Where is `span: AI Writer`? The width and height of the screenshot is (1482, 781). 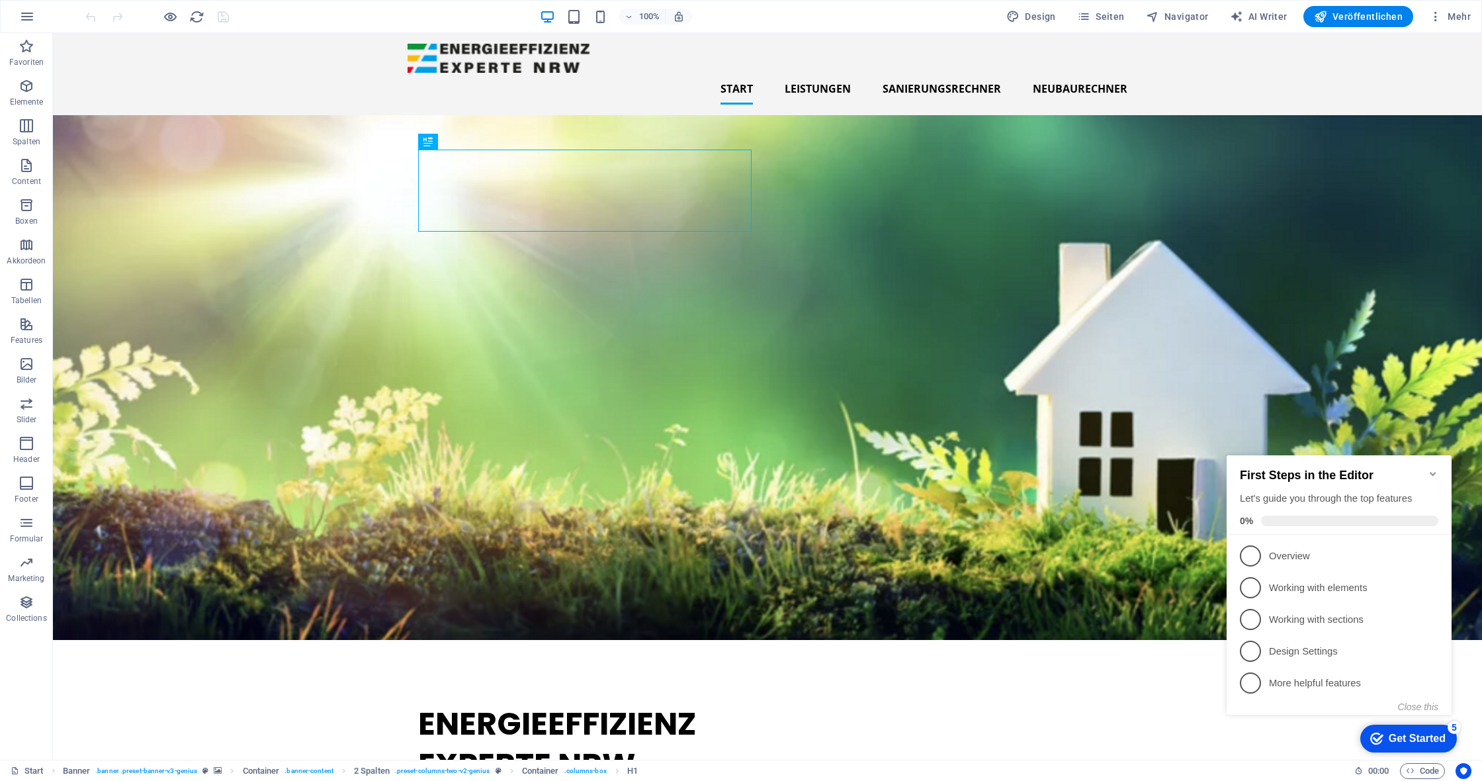 span: AI Writer is located at coordinates (1258, 17).